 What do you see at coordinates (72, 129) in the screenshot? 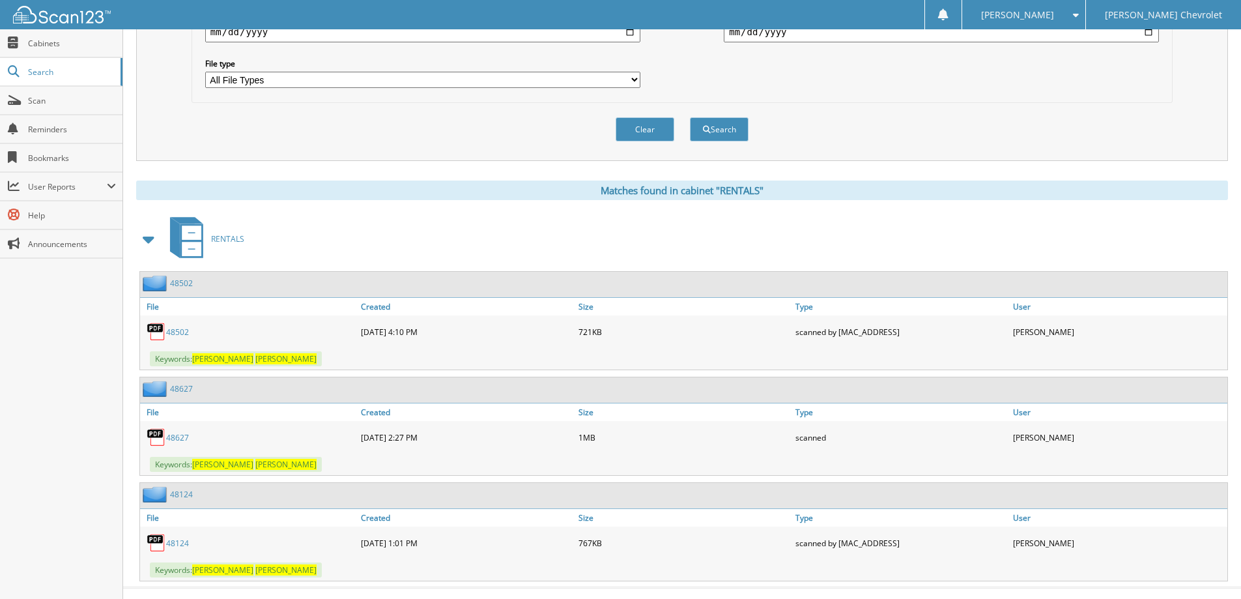
I see `span: Reminders` at bounding box center [72, 129].